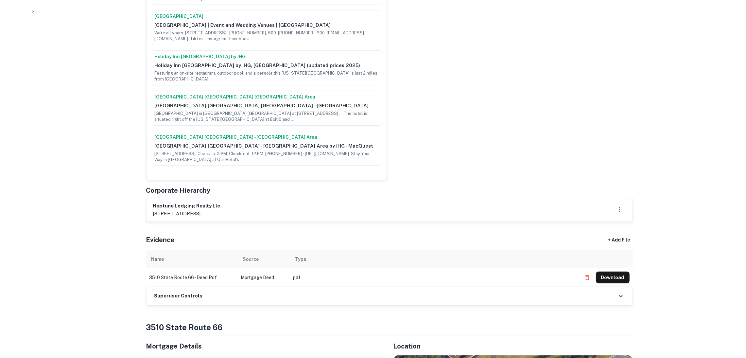 This screenshot has width=746, height=358. What do you see at coordinates (251, 259) in the screenshot?
I see `div: Source` at bounding box center [251, 259].